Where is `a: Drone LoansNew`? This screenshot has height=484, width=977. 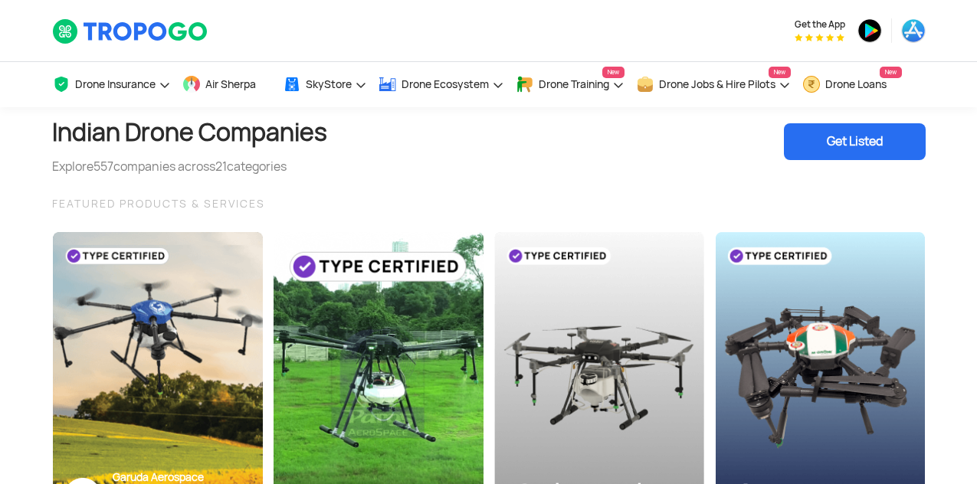 a: Drone LoansNew is located at coordinates (852, 84).